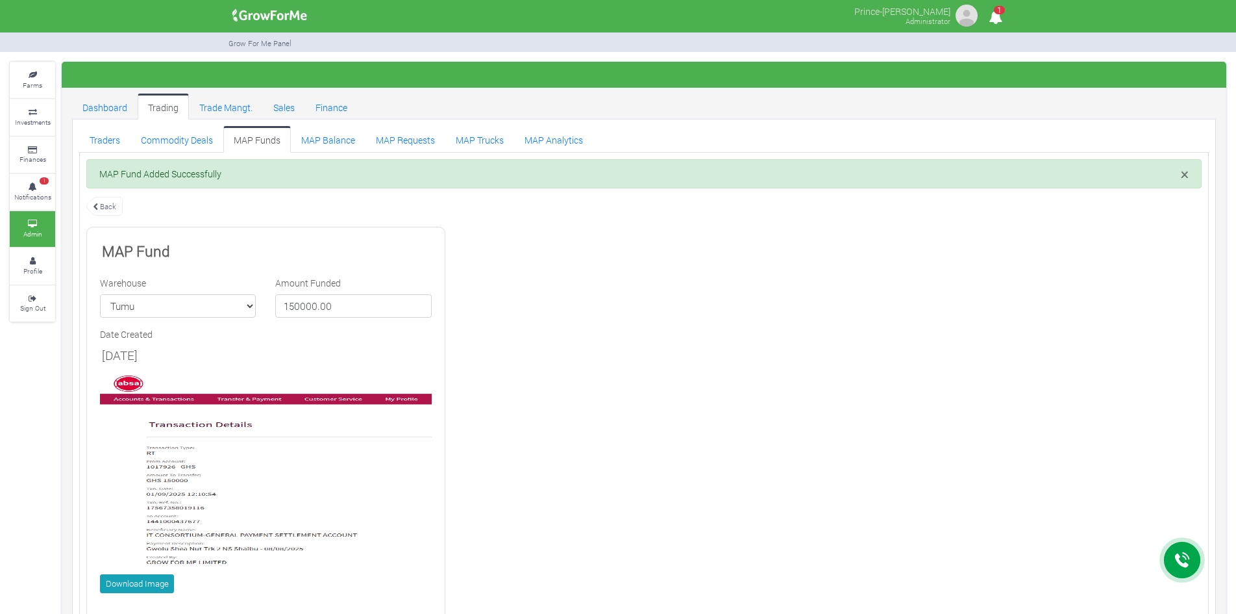 This screenshot has width=1236, height=614. What do you see at coordinates (554, 139) in the screenshot?
I see `a: MAP Analytics` at bounding box center [554, 139].